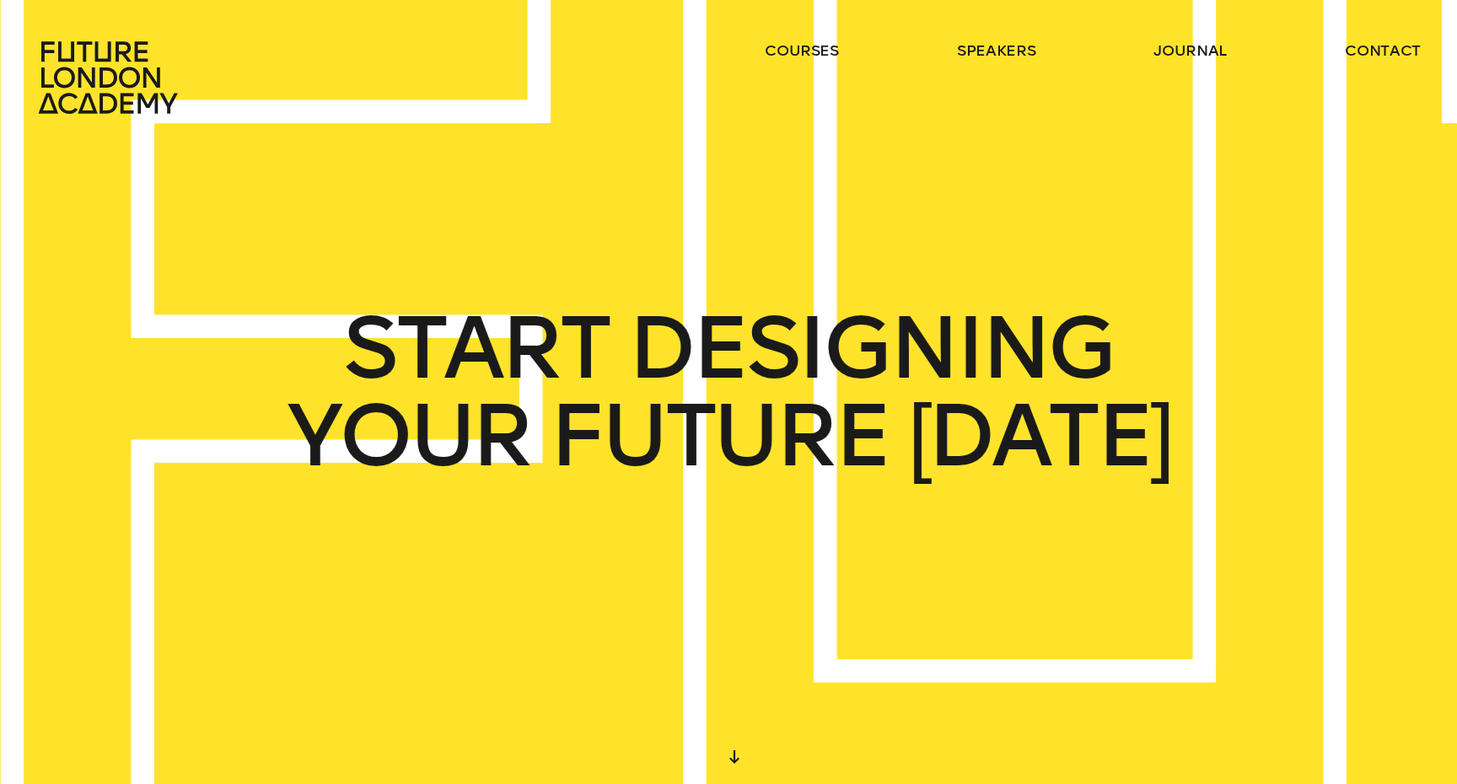  What do you see at coordinates (1383, 51) in the screenshot?
I see `a: contact` at bounding box center [1383, 51].